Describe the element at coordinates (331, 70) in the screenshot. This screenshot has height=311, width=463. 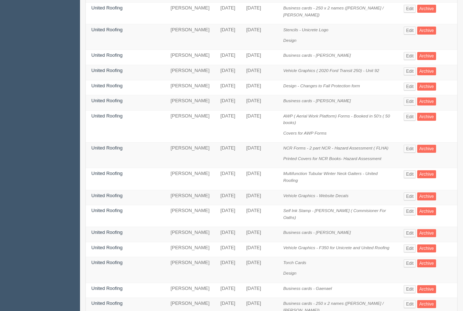
I see `i: Vehicle Graphics ( 2020 Ford Transit 250) - Unit 92` at that location.